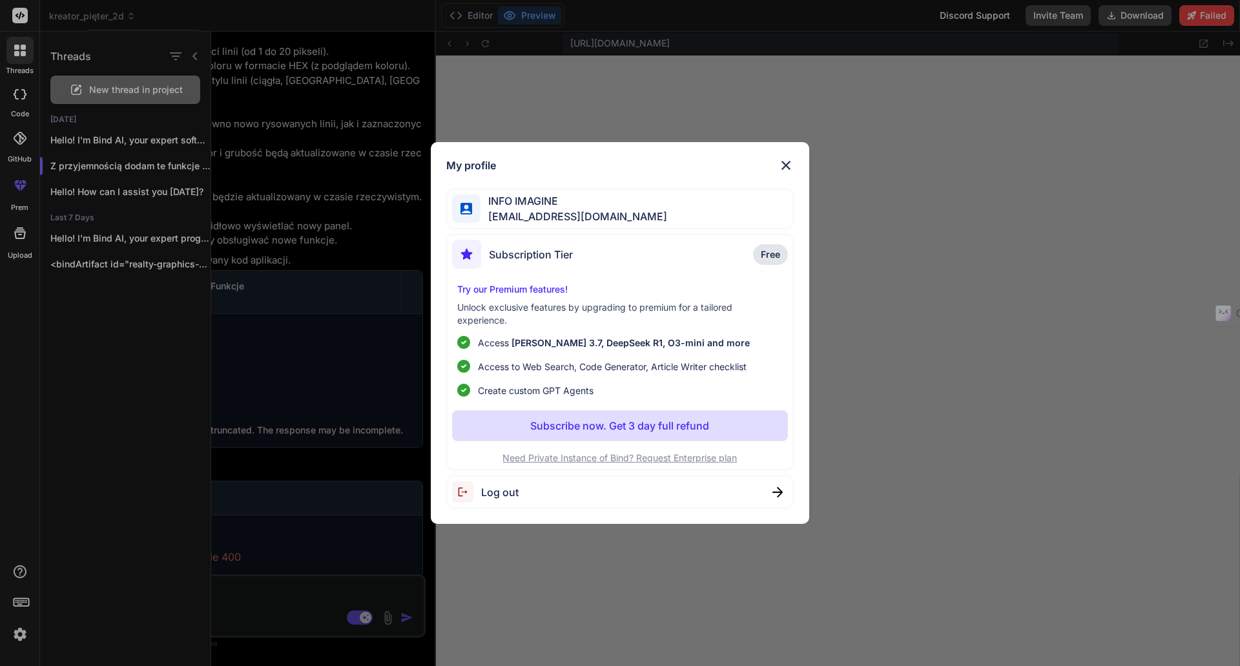  I want to click on p: Access, so click(613, 342).